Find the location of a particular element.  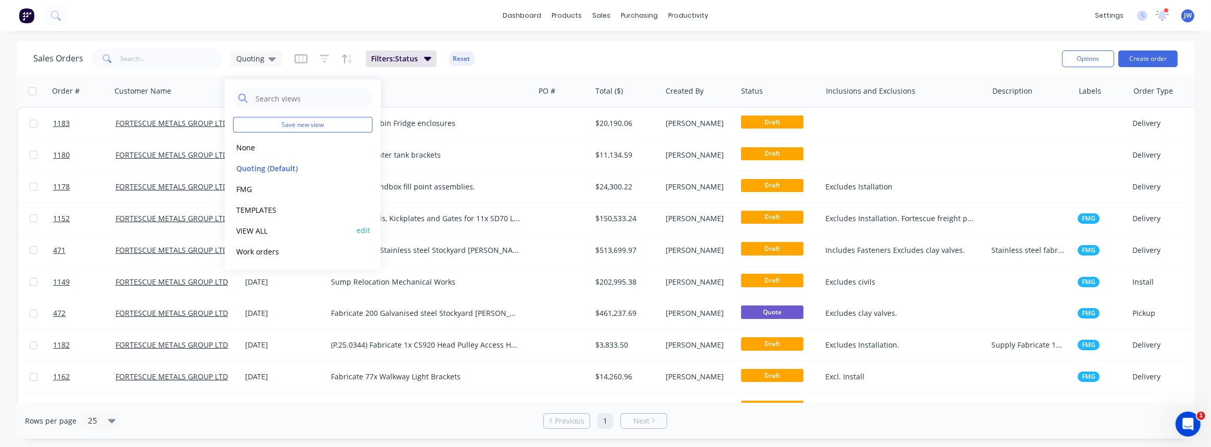

div: Pickup is located at coordinates (1164, 313).